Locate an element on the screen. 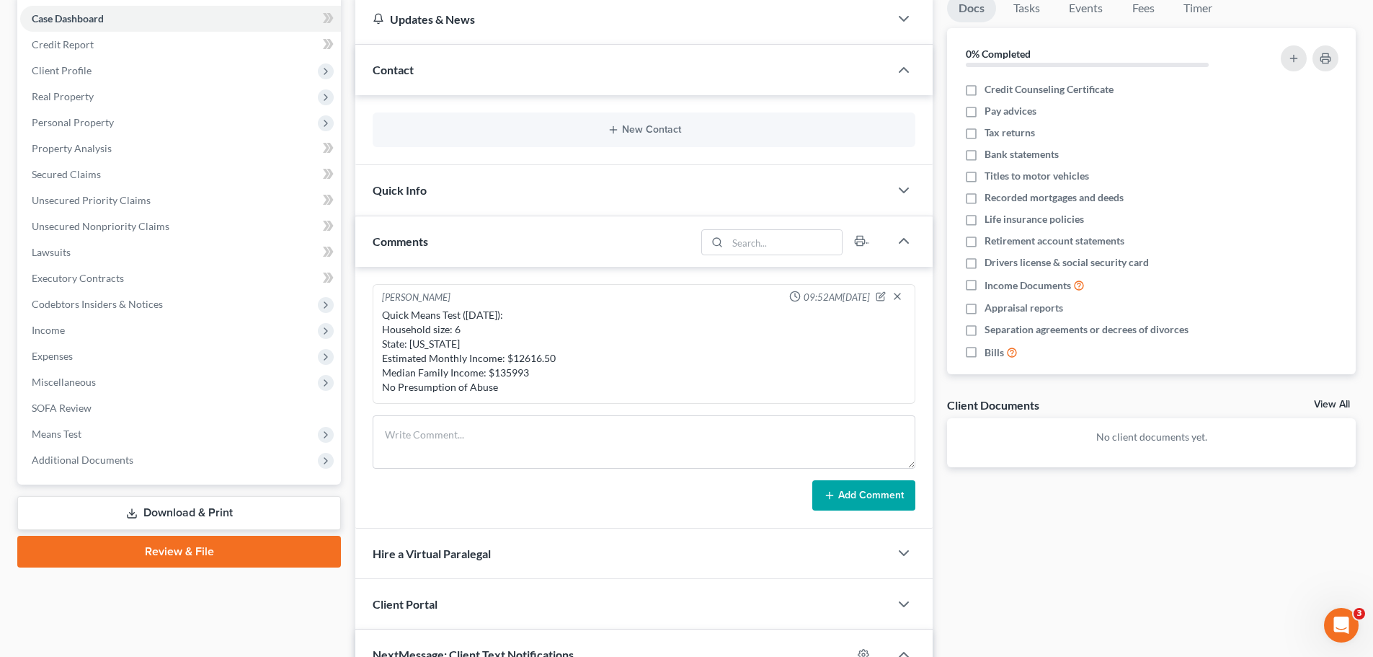  input: Search... is located at coordinates (785, 242).